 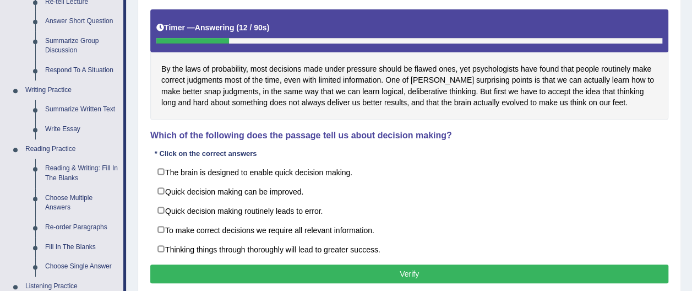 What do you see at coordinates (409, 191) in the screenshot?
I see `label: Quick decision making can be improved.` at bounding box center [409, 191].